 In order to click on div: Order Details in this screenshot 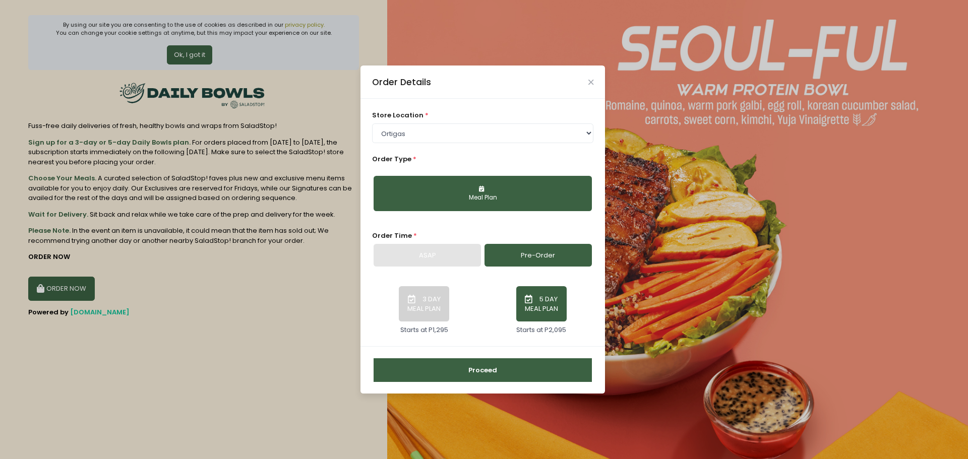, I will do `click(401, 82)`.